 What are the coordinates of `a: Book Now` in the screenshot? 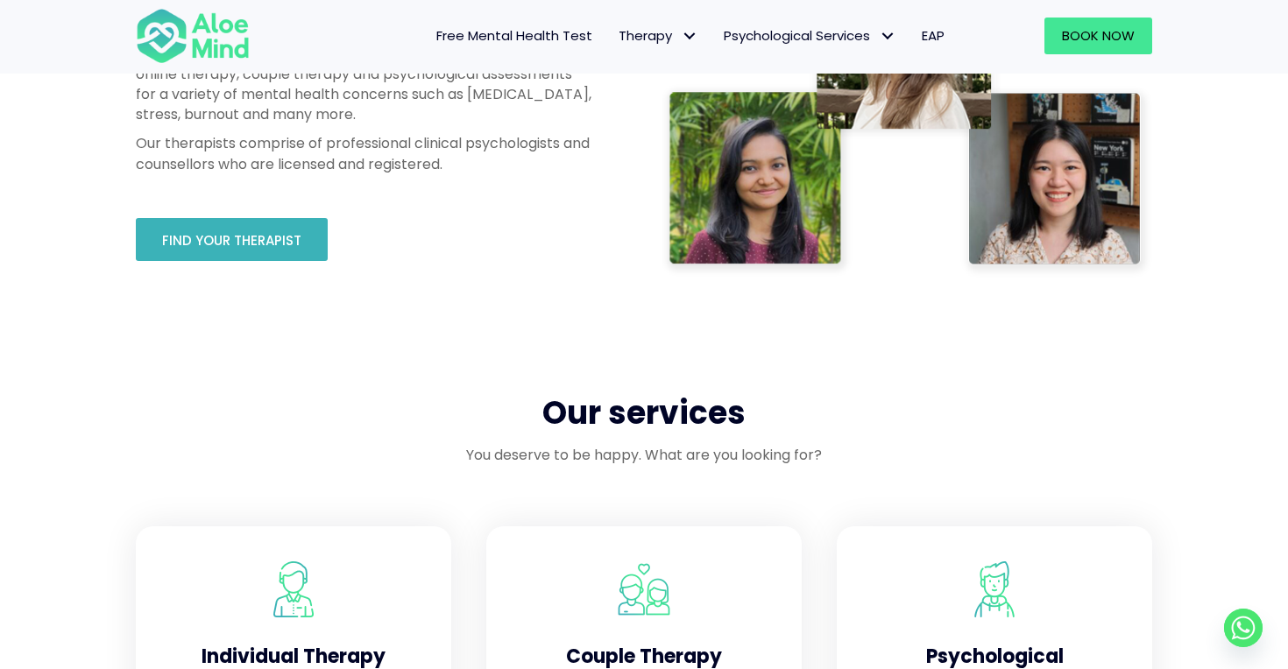 It's located at (1098, 36).